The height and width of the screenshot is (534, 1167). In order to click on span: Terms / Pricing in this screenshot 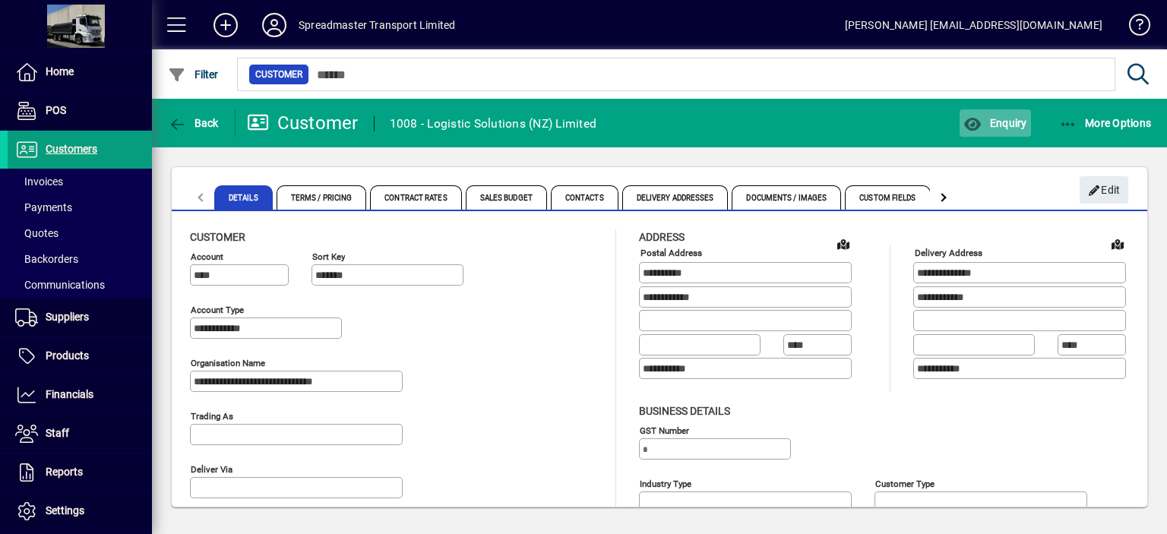, I will do `click(321, 198)`.